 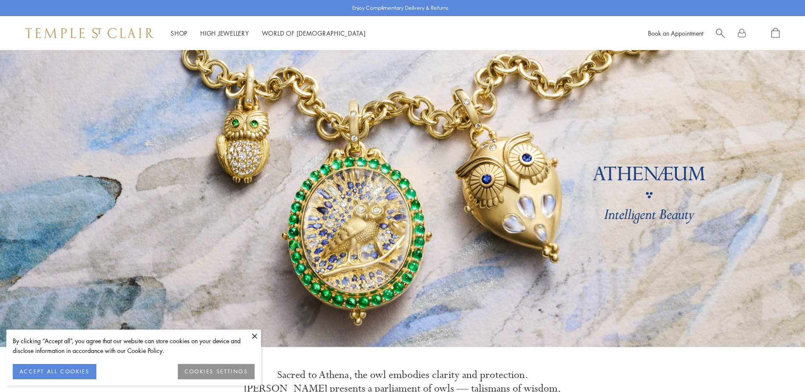 I want to click on button: ACCEPT ALL COOKIES, so click(x=54, y=372).